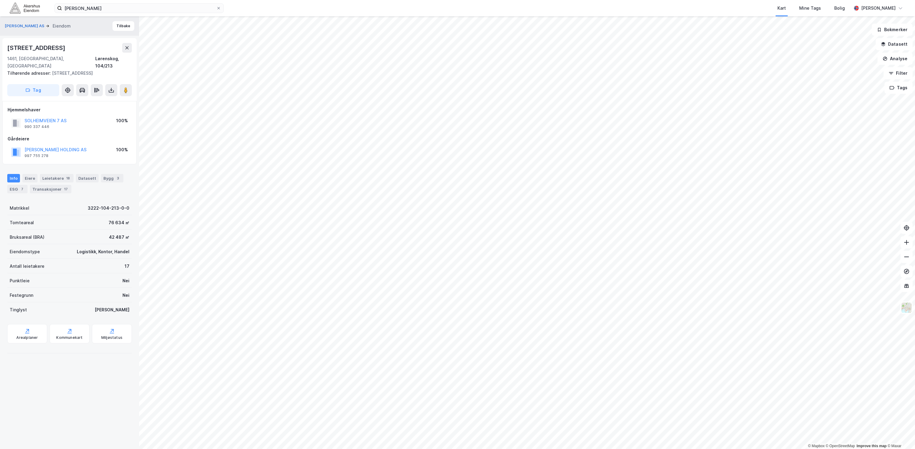  I want to click on div: Tomteareal, so click(22, 223).